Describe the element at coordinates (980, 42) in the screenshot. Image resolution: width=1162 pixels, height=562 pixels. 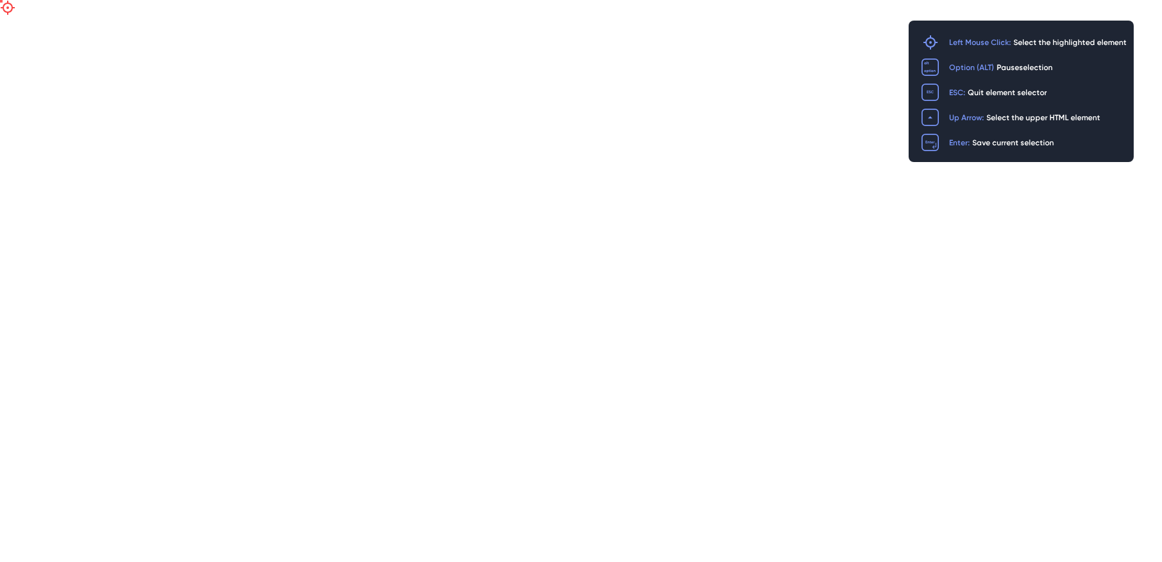
I see `span: Left Mouse Click:` at that location.